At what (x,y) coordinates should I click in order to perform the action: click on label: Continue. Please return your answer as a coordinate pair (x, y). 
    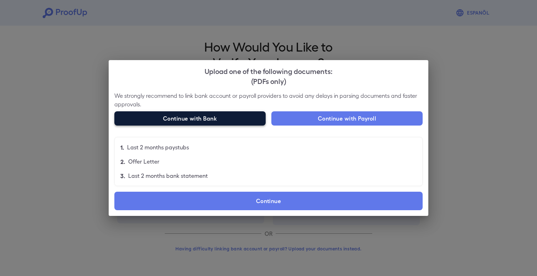
    Looking at the image, I should click on (268, 201).